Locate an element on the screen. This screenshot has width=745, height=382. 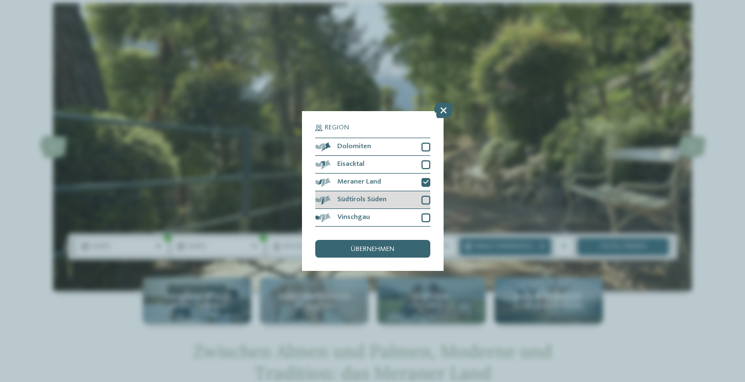
span: Südtirols Süden is located at coordinates (362, 200).